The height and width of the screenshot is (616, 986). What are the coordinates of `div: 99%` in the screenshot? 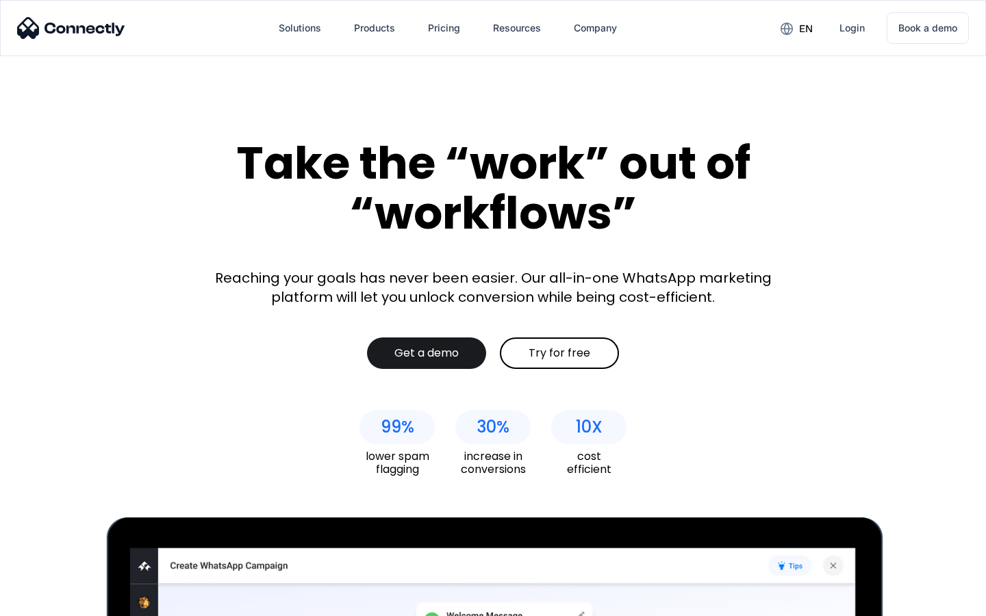 It's located at (397, 427).